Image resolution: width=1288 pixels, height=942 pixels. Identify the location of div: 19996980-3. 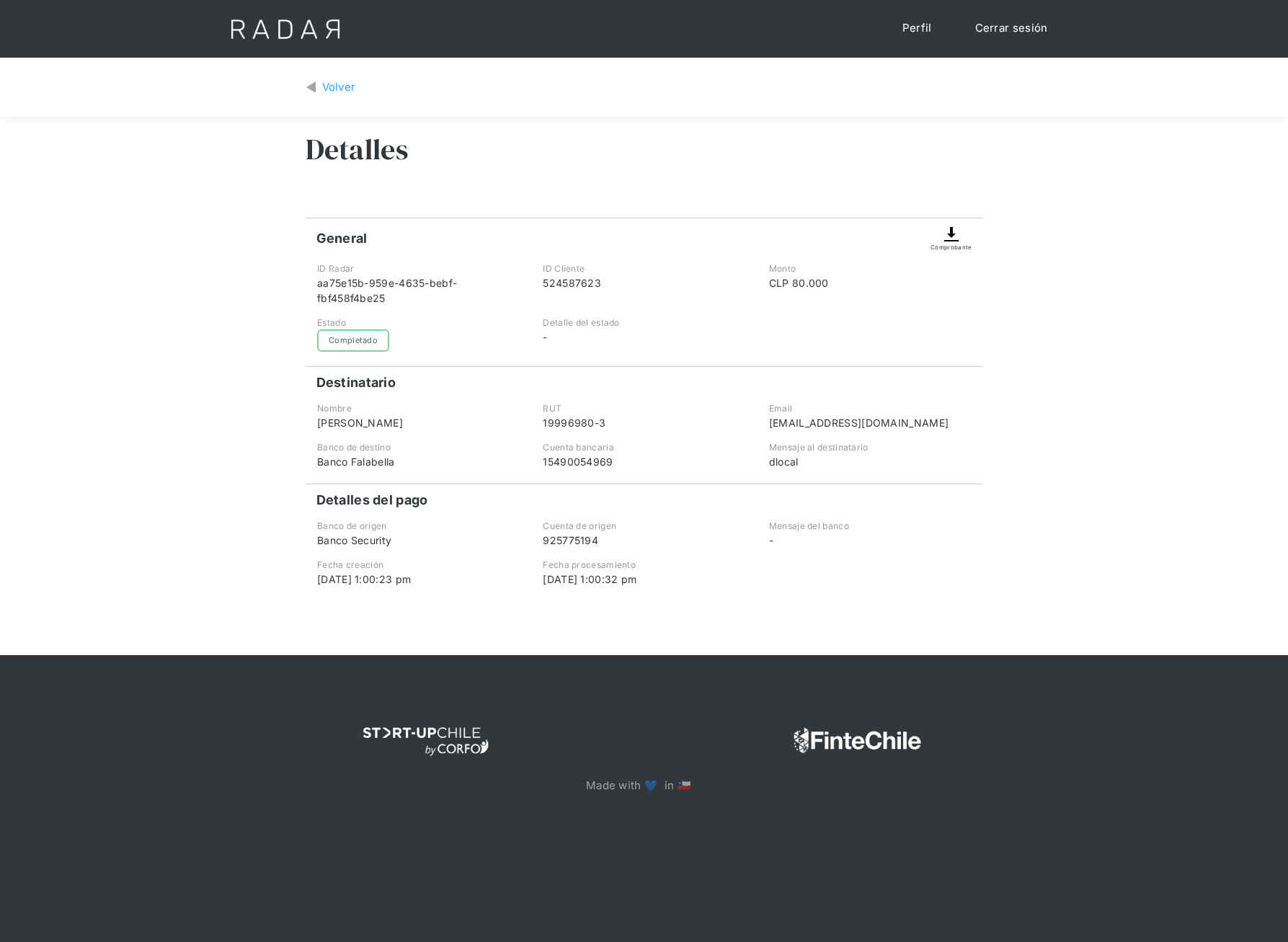
(644, 422).